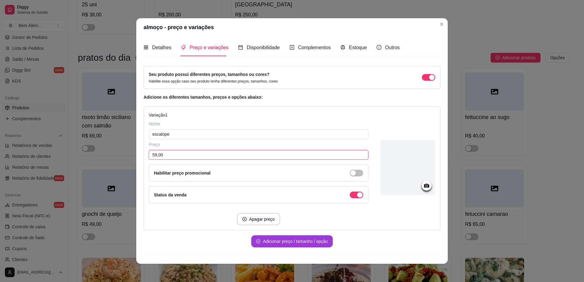 This screenshot has width=584, height=282. What do you see at coordinates (213, 81) in the screenshot?
I see `p: Habilite essa opção caso seu produto tenha diferentes preços, tamanhos, cores` at bounding box center [213, 81].